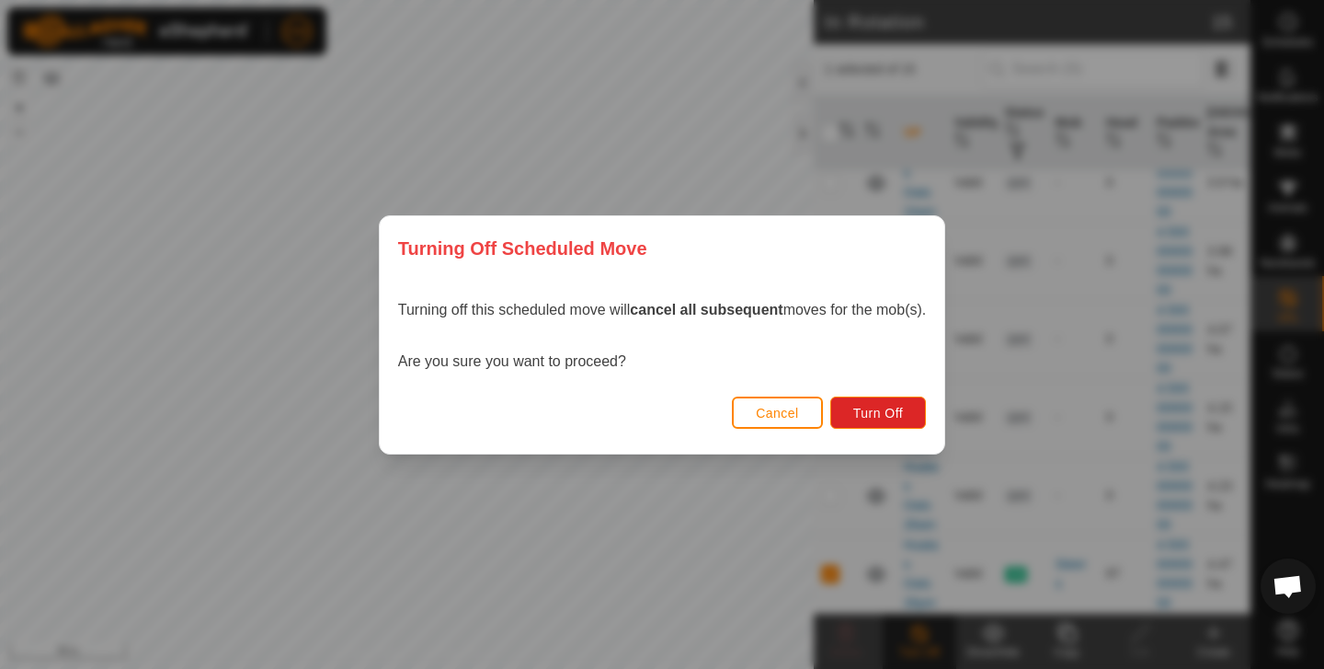 The width and height of the screenshot is (1324, 669). I want to click on button: Cancel, so click(777, 412).